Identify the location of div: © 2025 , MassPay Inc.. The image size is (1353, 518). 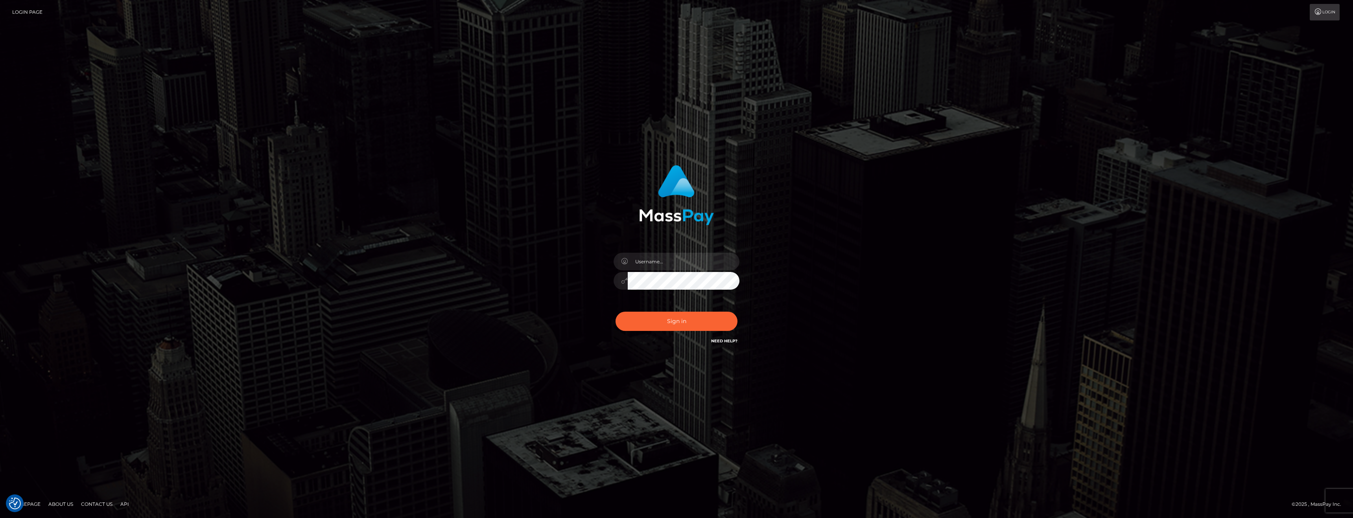
(1319, 504).